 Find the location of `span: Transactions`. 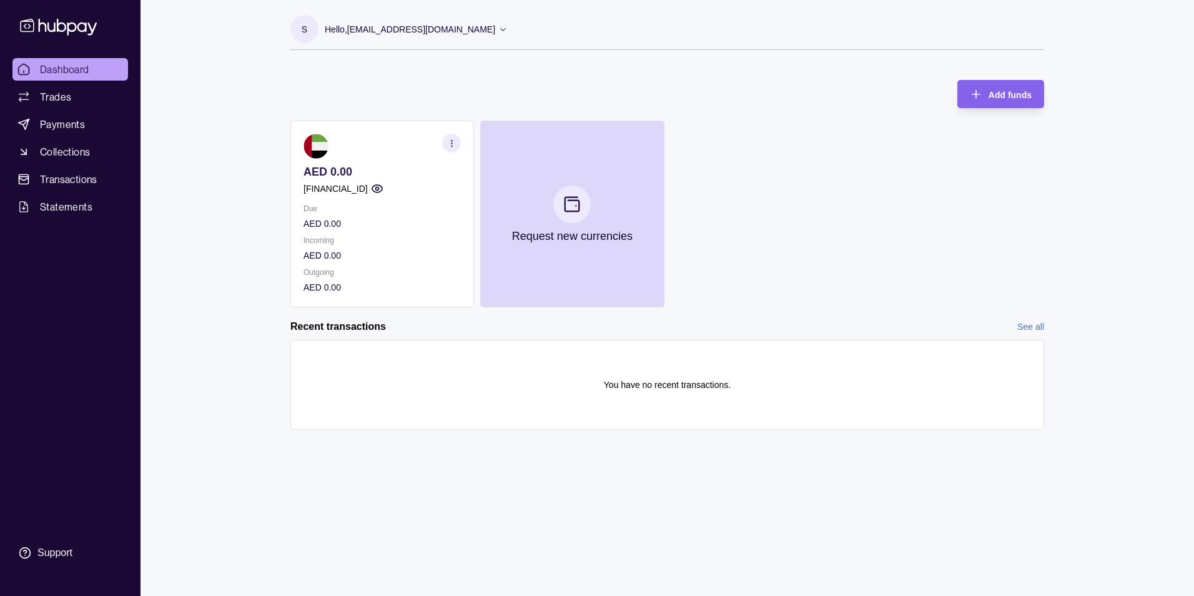

span: Transactions is located at coordinates (69, 179).